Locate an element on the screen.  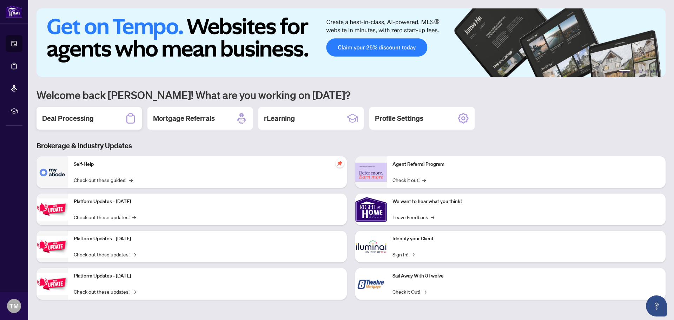
button: 6 is located at coordinates (657, 71).